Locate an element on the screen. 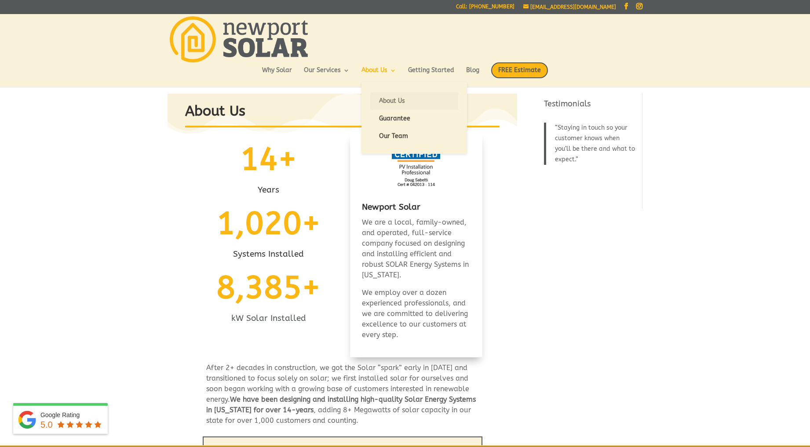  strong: About Us is located at coordinates (215, 111).